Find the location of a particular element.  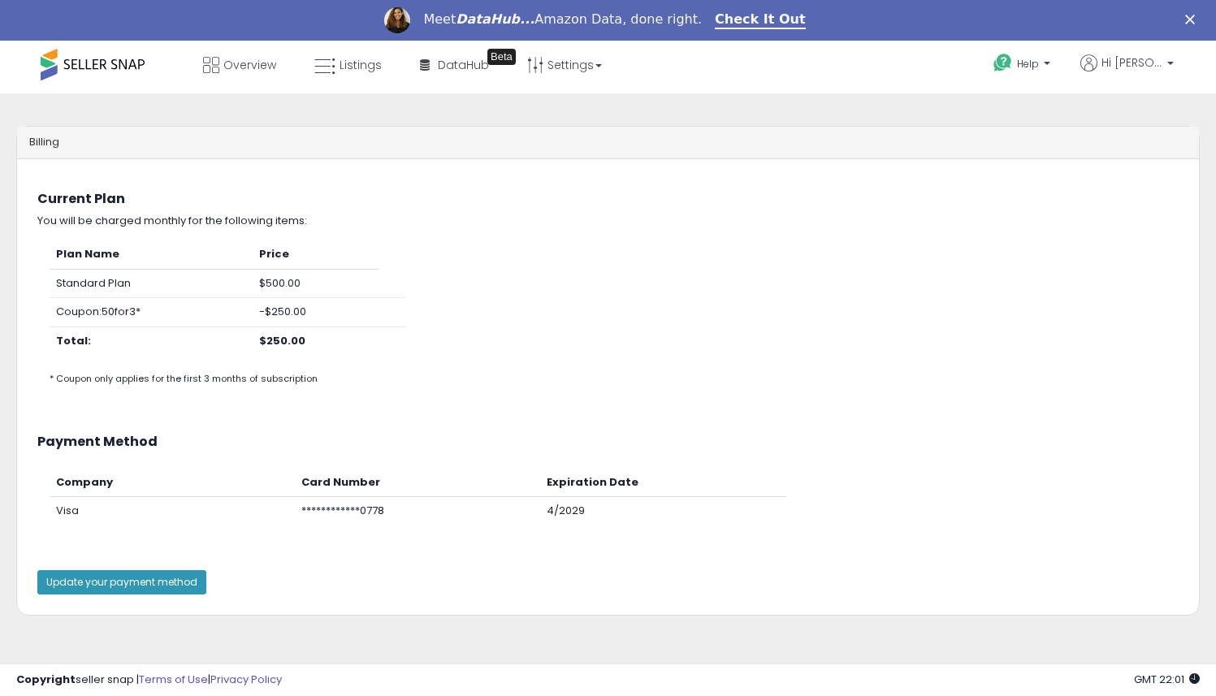

span: Help is located at coordinates (1027, 63).